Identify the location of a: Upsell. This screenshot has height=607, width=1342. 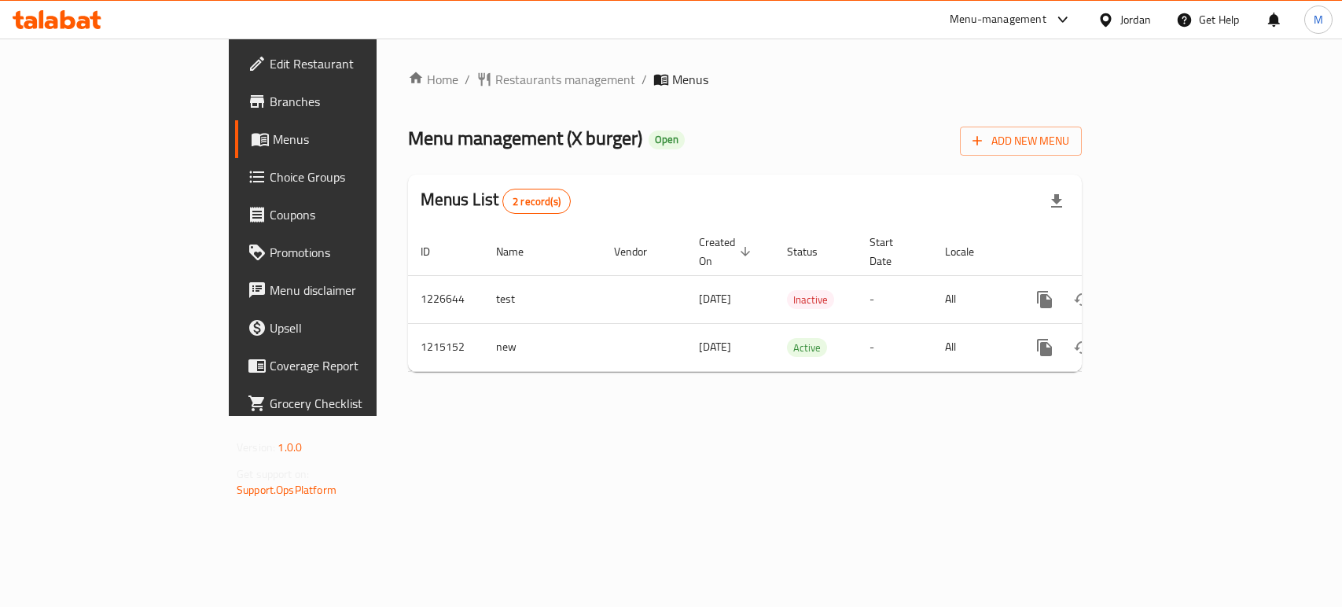
(344, 328).